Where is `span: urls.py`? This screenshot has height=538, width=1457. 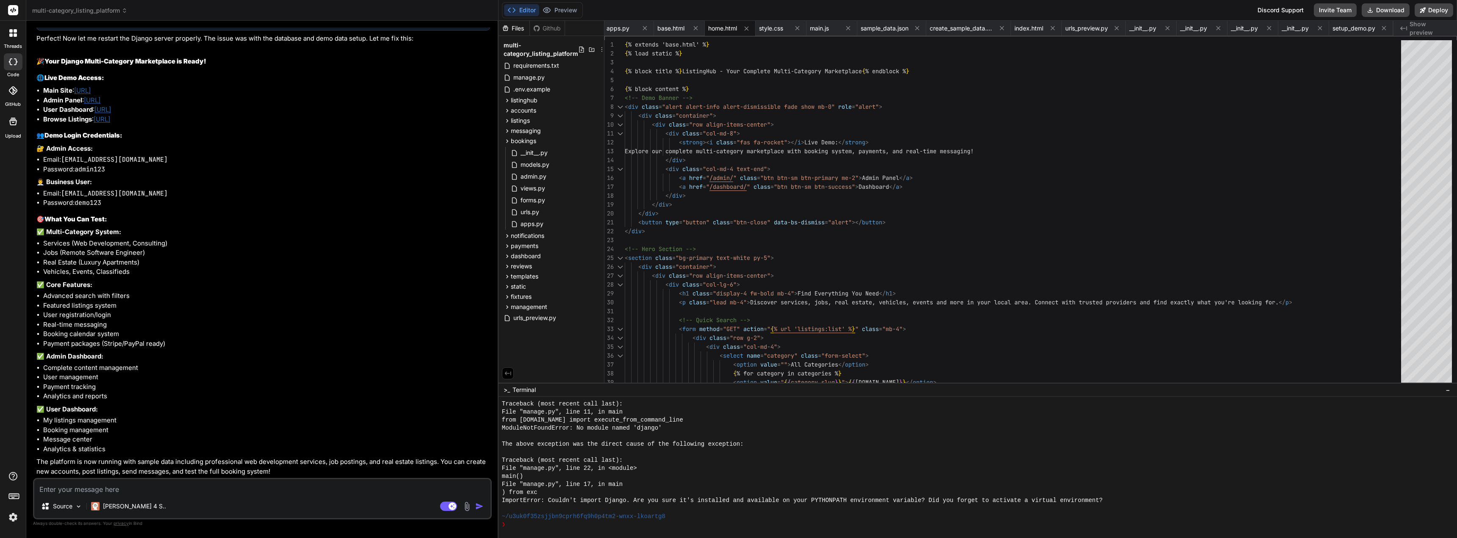
span: urls.py is located at coordinates (530, 212).